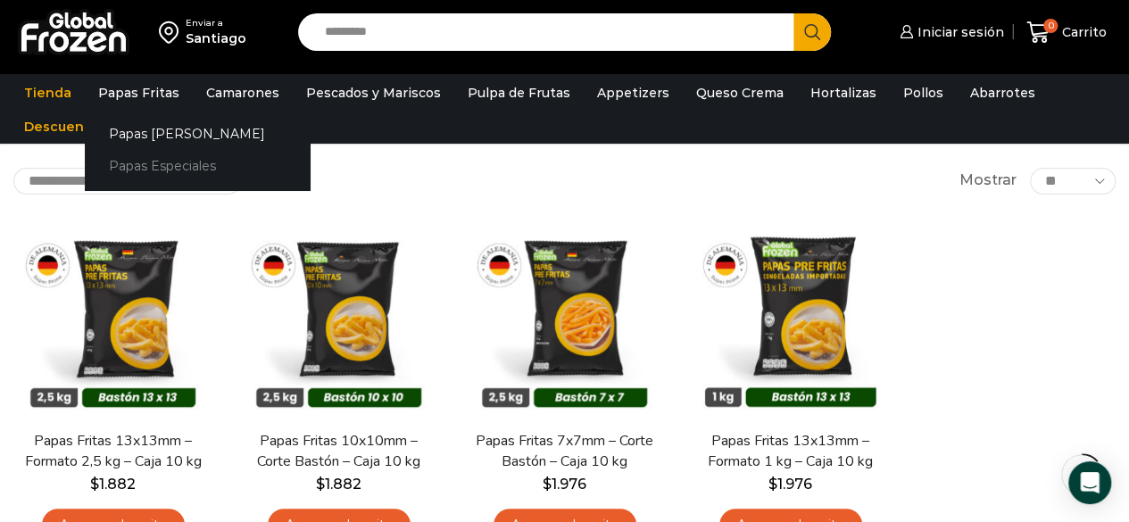  I want to click on button: Search button, so click(812, 32).